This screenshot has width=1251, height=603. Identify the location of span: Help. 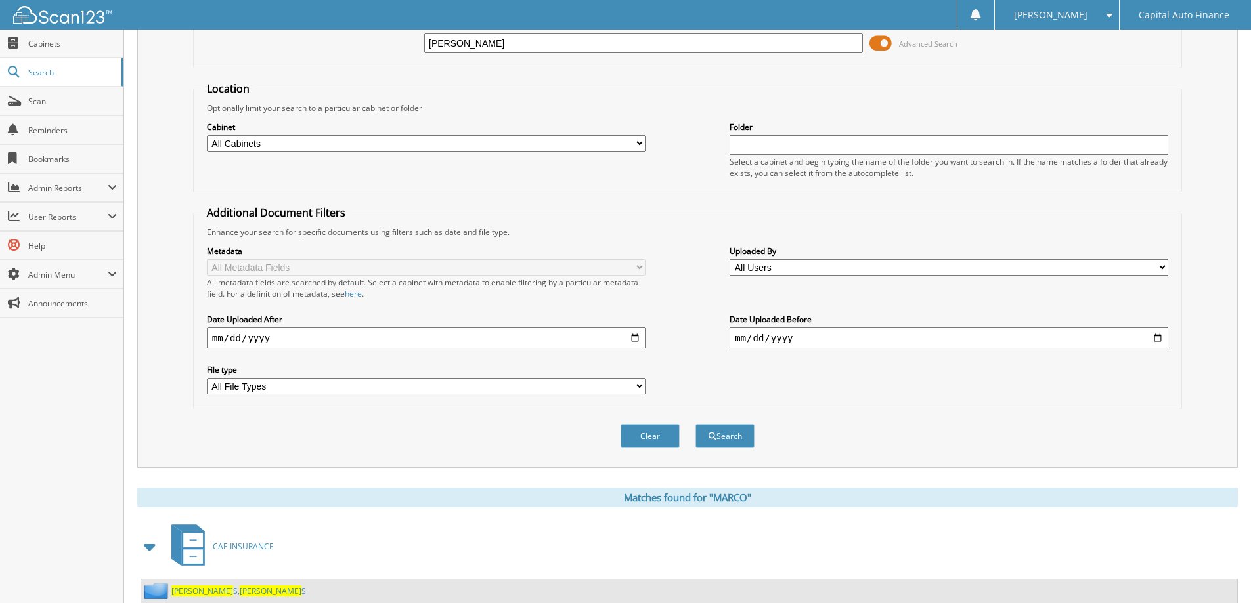
(72, 246).